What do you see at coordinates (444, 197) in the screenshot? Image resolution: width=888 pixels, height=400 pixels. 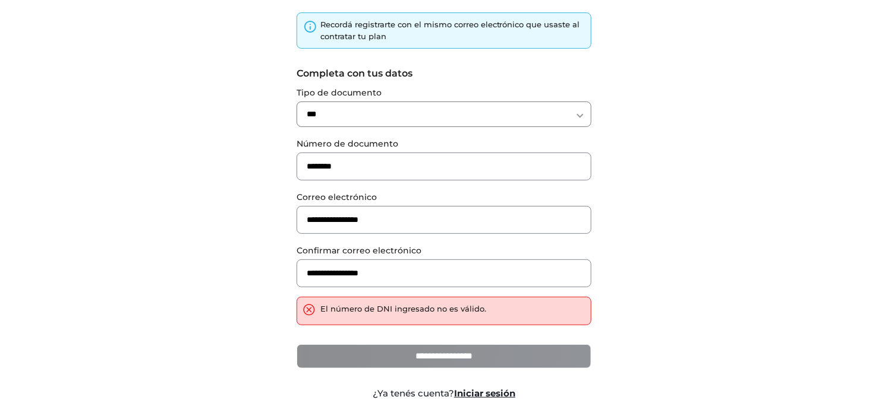 I see `label: Correo electrónico` at bounding box center [444, 197].